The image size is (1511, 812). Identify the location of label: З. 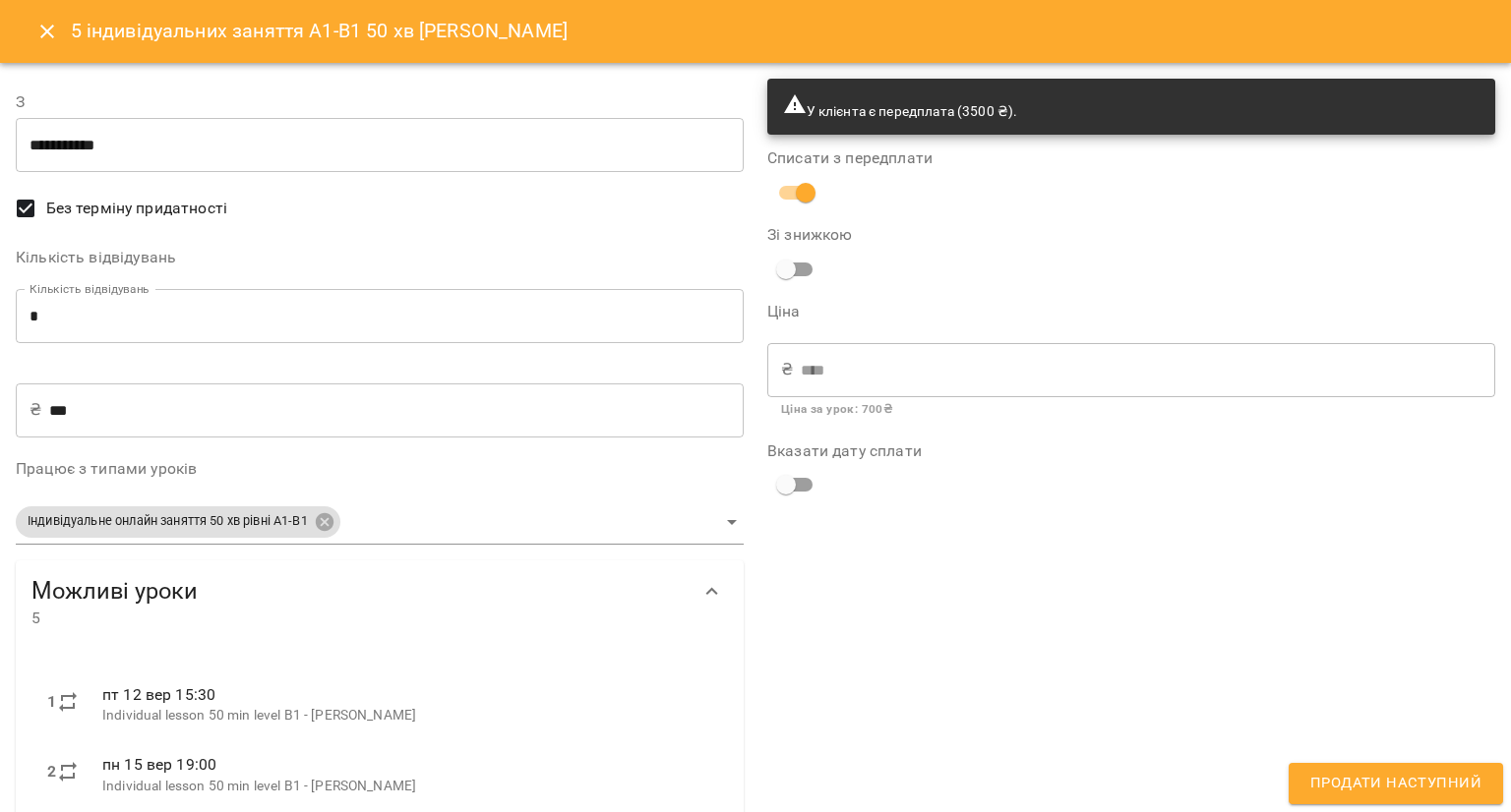
(379, 102).